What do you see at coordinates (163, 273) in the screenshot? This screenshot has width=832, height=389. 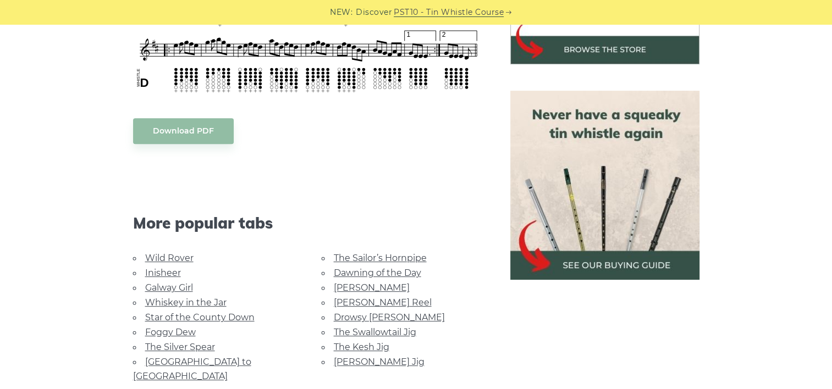 I see `a: Inisheer` at bounding box center [163, 273].